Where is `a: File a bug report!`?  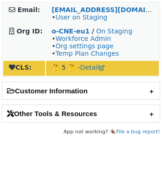 a: File a bug report! is located at coordinates (138, 131).